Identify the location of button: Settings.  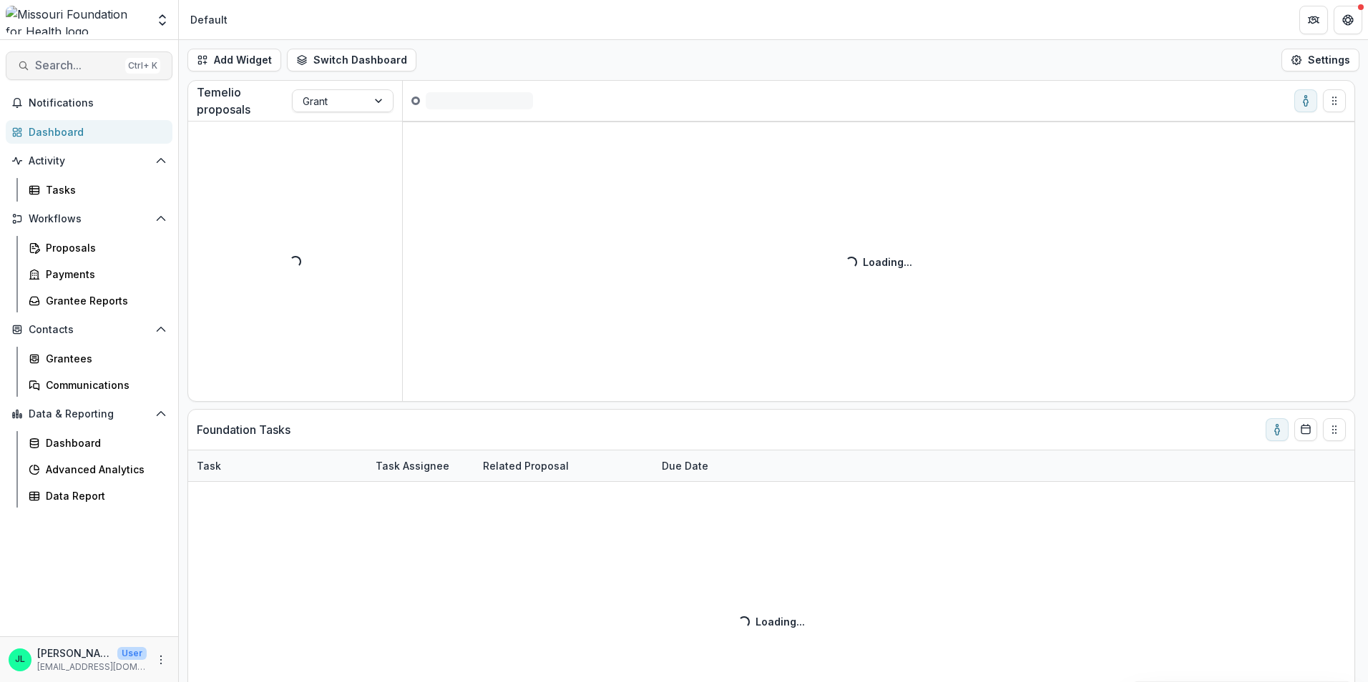
(1320, 60).